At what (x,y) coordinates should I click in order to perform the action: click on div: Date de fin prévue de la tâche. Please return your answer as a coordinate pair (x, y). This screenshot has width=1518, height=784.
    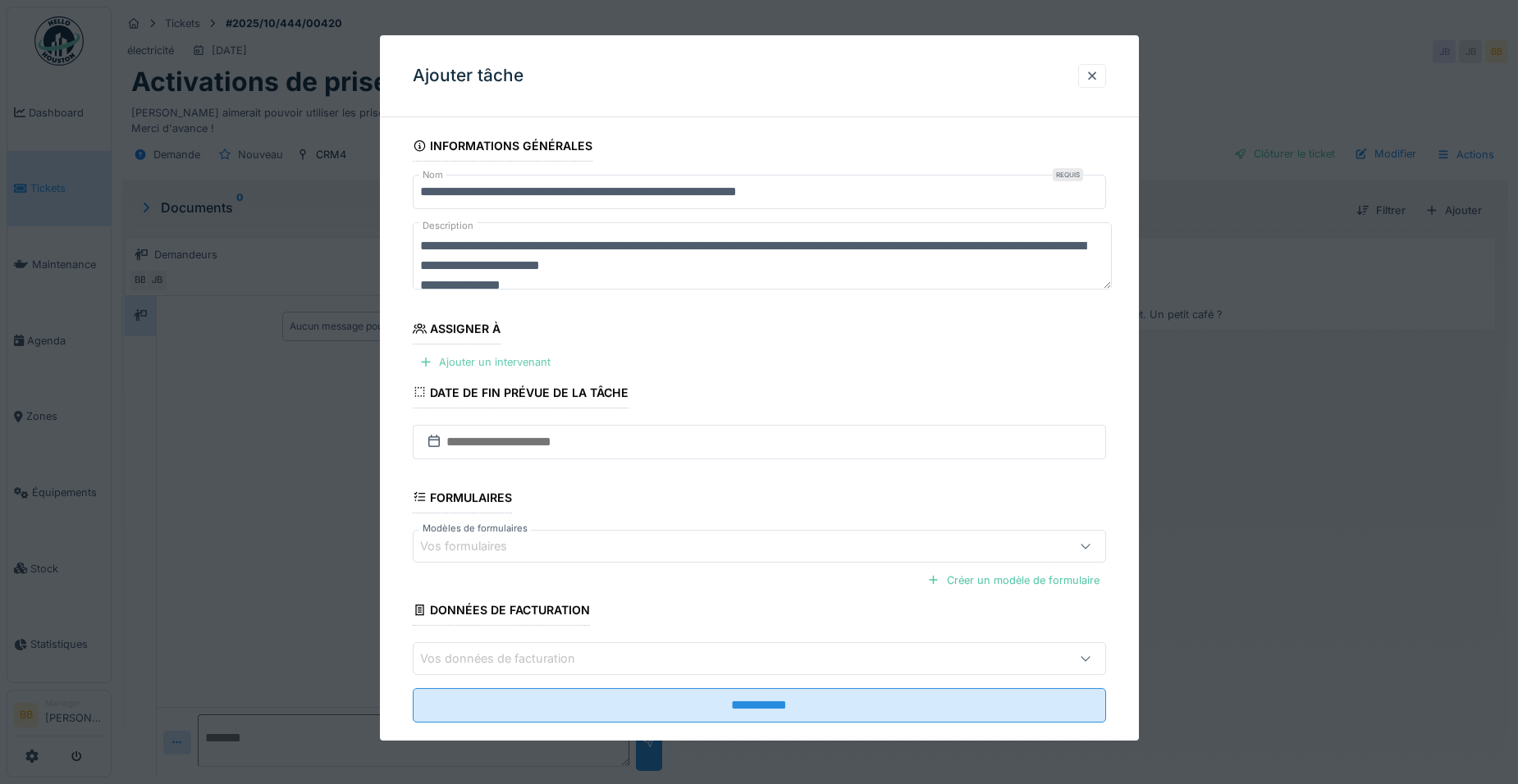
    Looking at the image, I should click on (521, 394).